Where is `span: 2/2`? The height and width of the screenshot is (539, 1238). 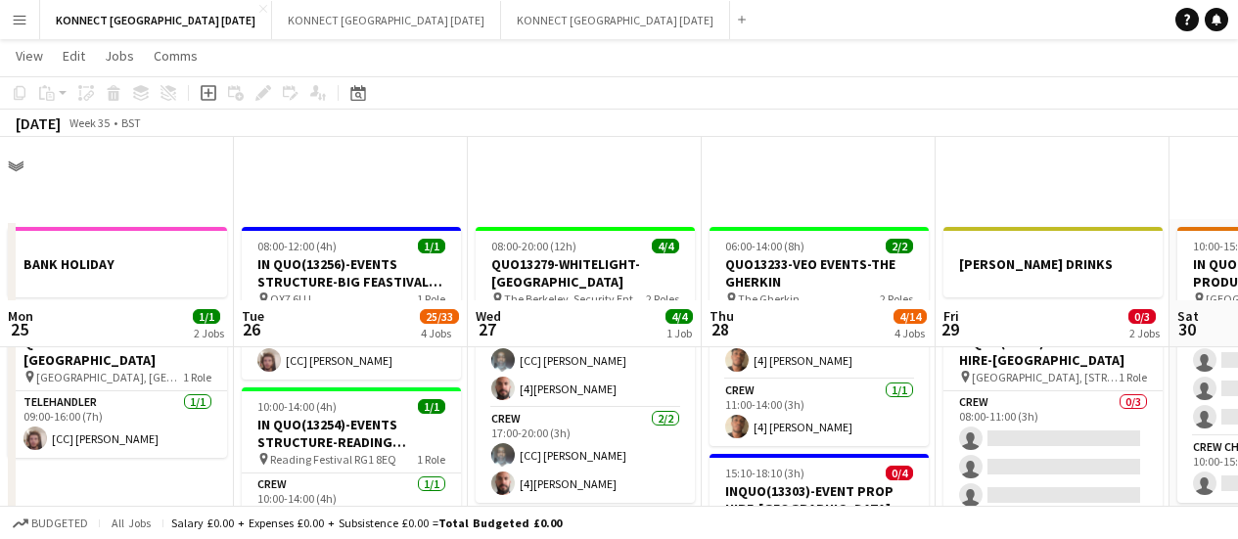
span: 2/2 is located at coordinates (900, 246).